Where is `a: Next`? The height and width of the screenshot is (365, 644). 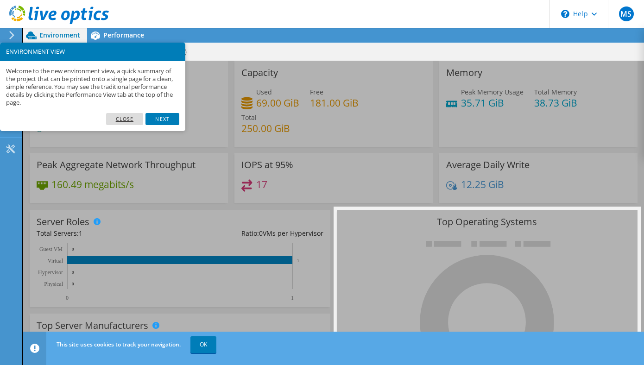
a: Next is located at coordinates (162, 119).